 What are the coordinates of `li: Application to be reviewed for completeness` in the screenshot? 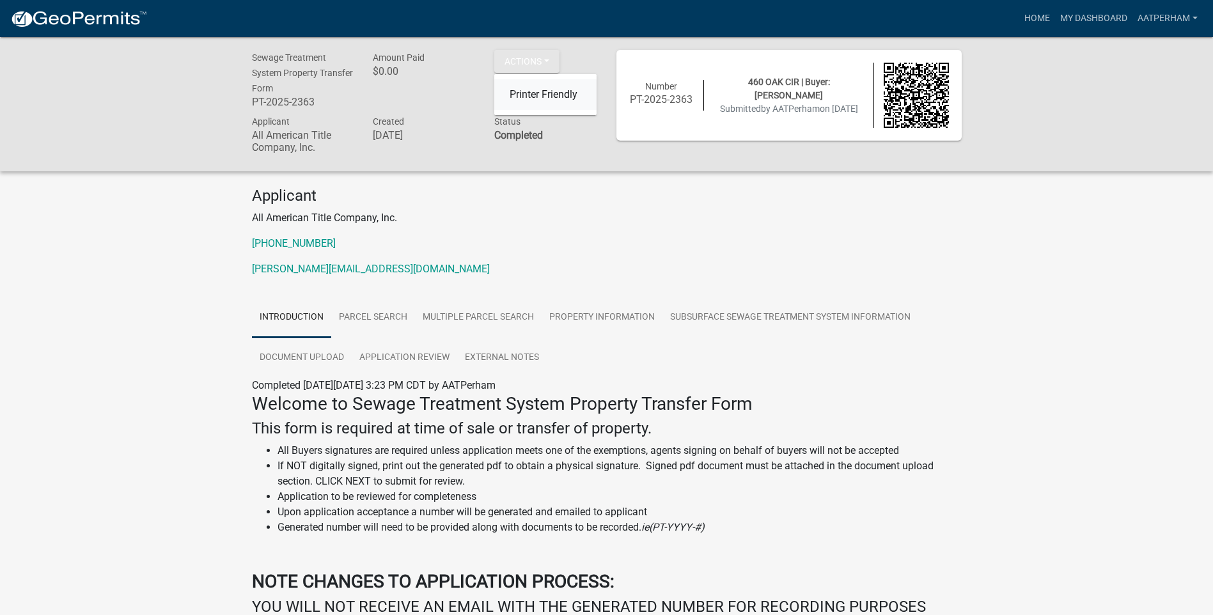 It's located at (620, 497).